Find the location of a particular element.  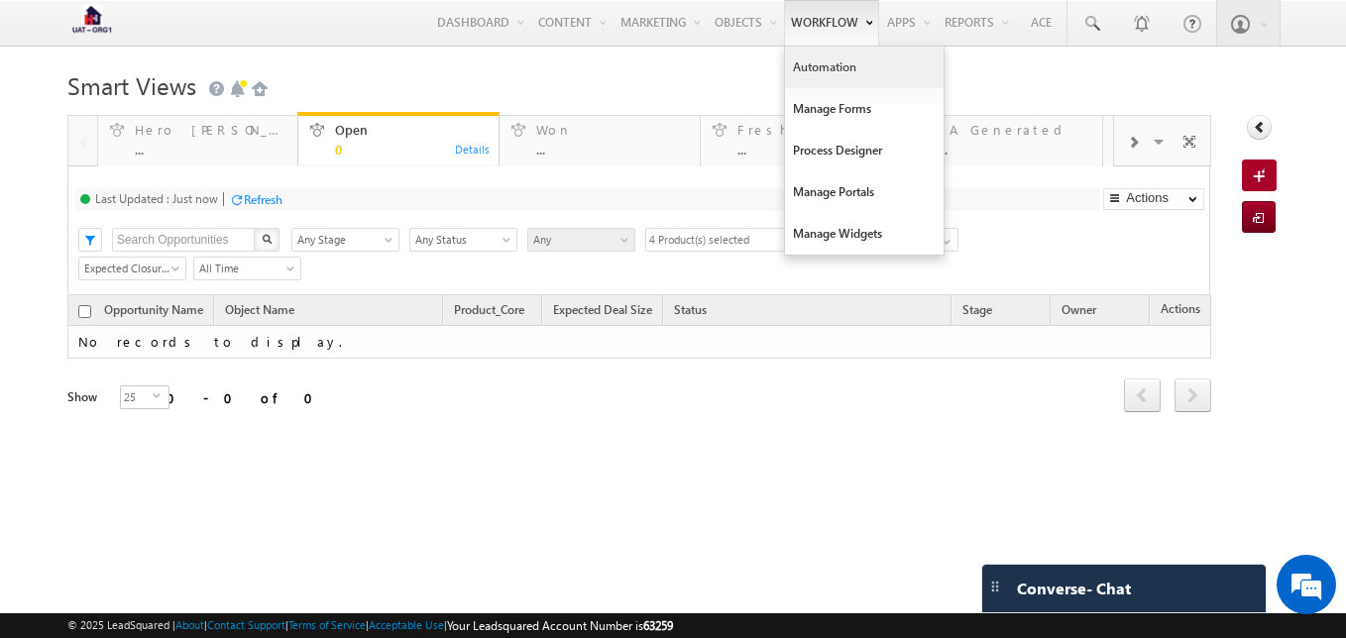

span: © 2025 LeadSquared | | | | | is located at coordinates (370, 625).